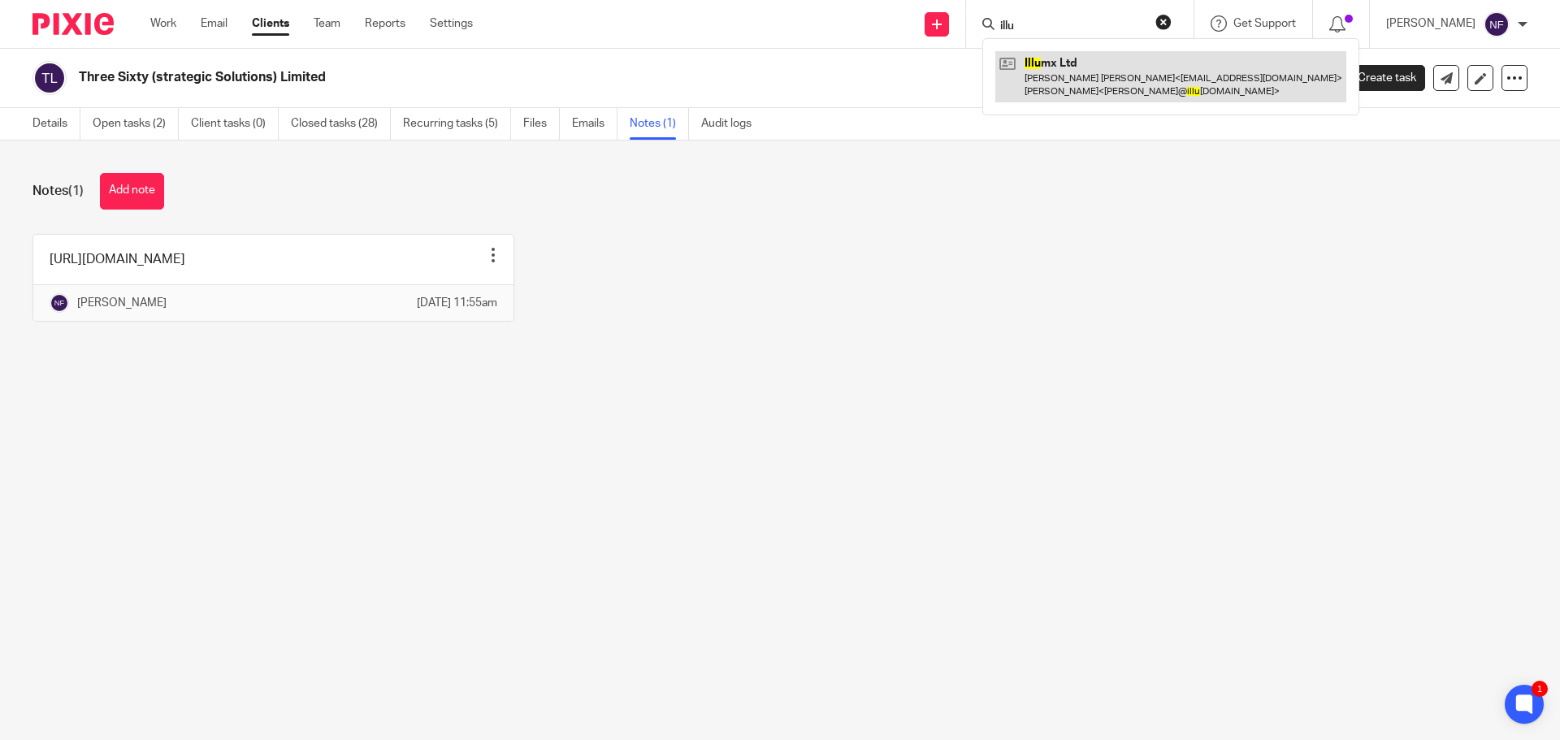 Image resolution: width=1560 pixels, height=740 pixels. Describe the element at coordinates (569, 77) in the screenshot. I see `h2: Three Sixty (strategic Solutions) Limited` at that location.